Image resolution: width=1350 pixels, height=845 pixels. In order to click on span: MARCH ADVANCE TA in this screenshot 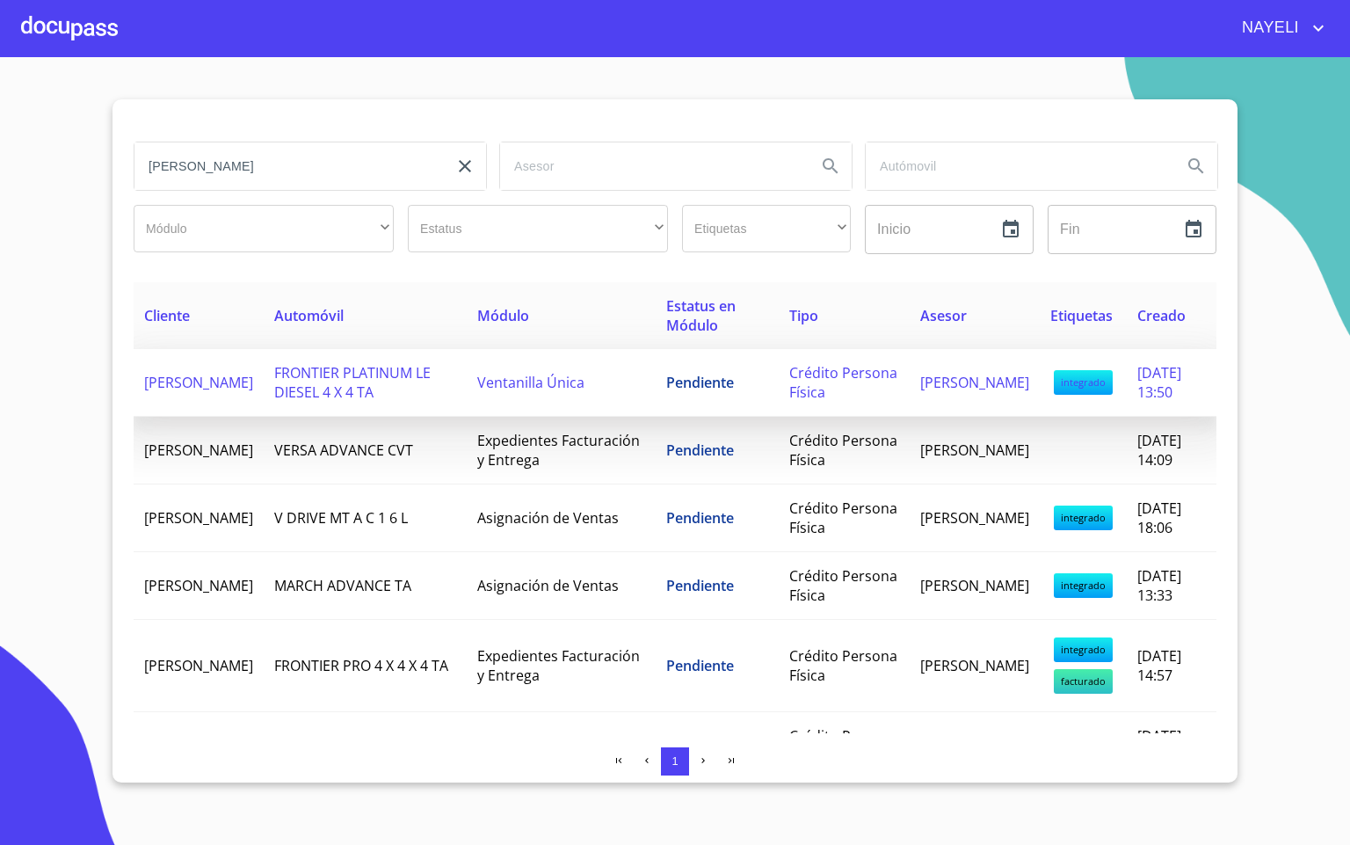, I will do `click(343, 586)`.